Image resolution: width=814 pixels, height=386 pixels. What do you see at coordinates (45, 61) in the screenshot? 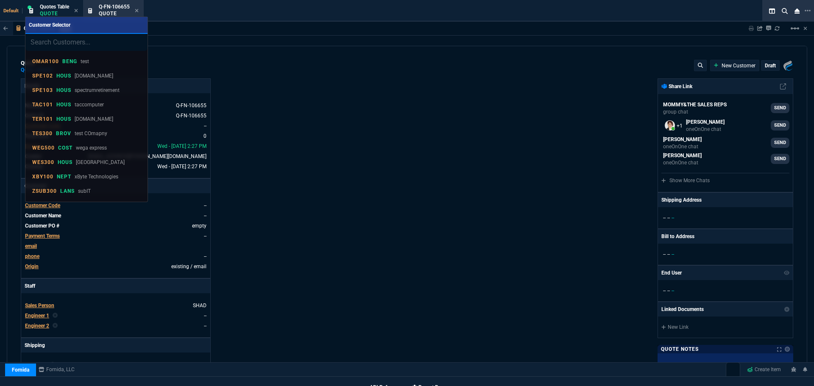
I see `p: OMAR100` at bounding box center [45, 61].